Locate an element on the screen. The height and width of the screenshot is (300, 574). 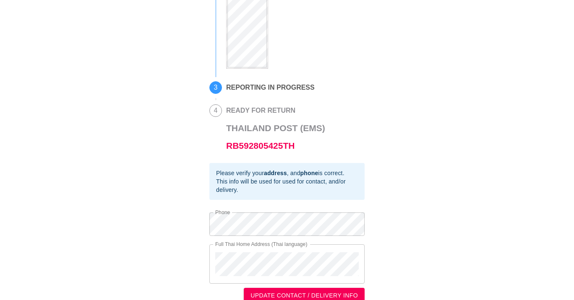
h3: Thailand Post (EMS) is located at coordinates (276, 137).